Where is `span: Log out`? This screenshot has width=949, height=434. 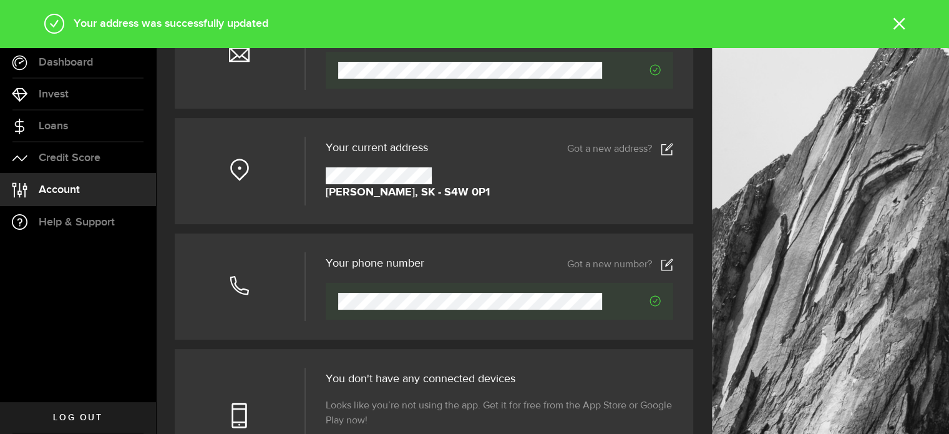
span: Log out is located at coordinates (77, 418).